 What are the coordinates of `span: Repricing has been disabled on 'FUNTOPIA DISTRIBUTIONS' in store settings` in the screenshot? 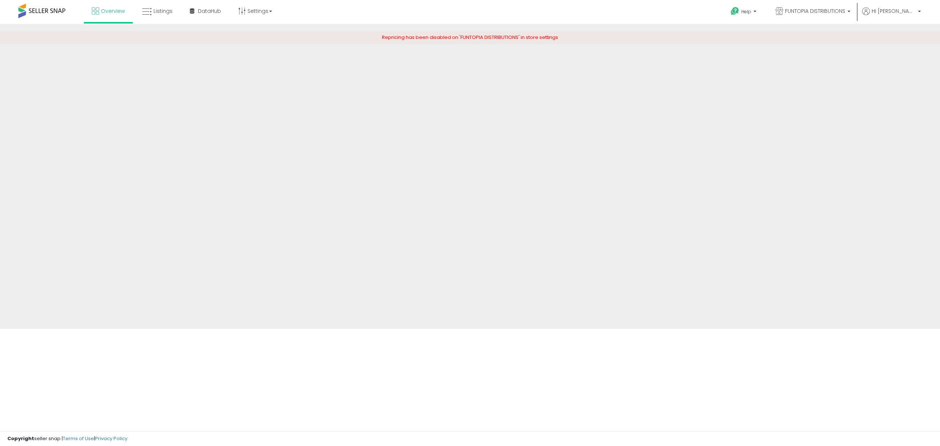 It's located at (470, 37).